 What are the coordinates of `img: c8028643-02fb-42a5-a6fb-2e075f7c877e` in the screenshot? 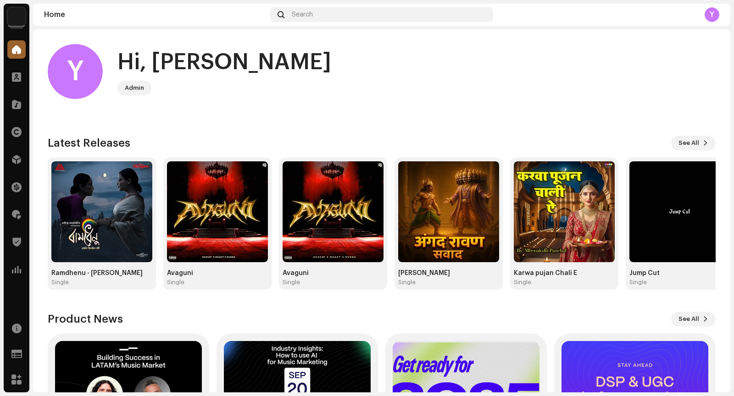 It's located at (217, 212).